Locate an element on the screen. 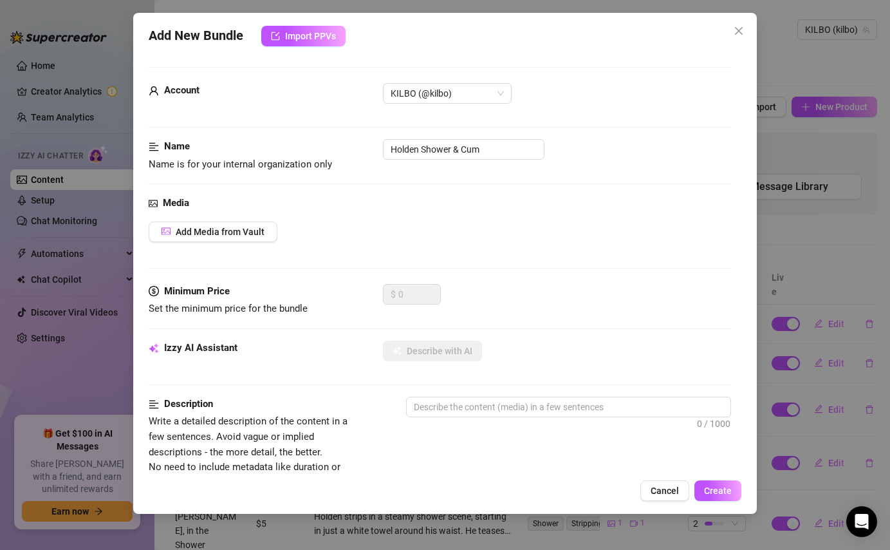 The height and width of the screenshot is (550, 890). button: Close is located at coordinates (739, 31).